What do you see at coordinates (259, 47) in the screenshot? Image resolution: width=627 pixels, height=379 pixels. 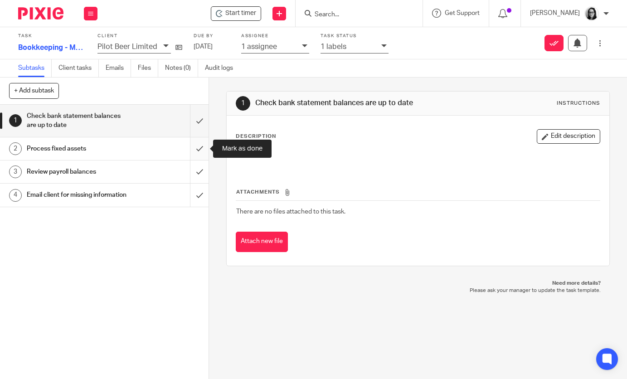 I see `p: 1 assignee` at bounding box center [259, 47].